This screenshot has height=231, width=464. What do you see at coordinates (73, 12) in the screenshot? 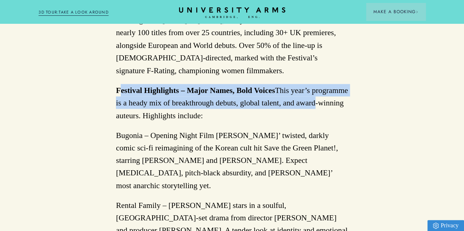
I see `a: 3D TOUR:TAKE A LOOK AROUND` at bounding box center [73, 12].